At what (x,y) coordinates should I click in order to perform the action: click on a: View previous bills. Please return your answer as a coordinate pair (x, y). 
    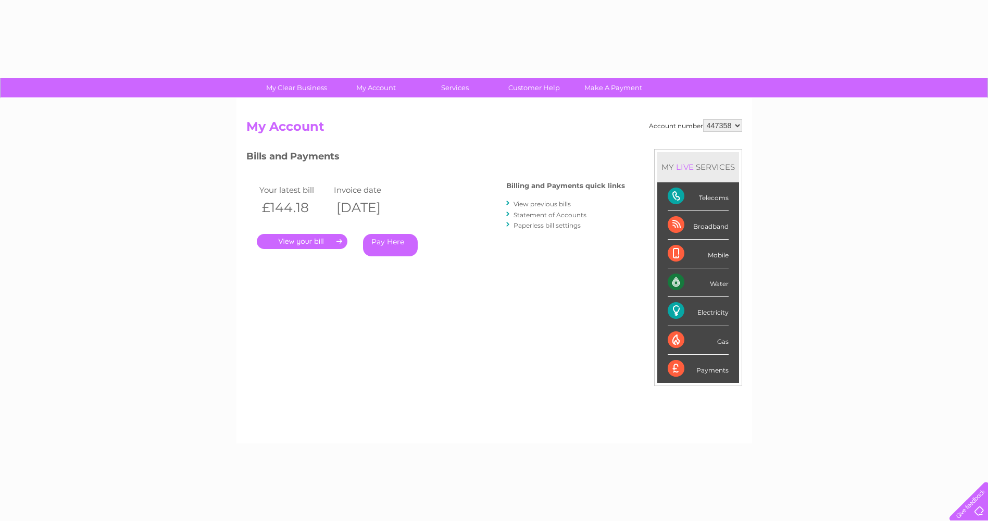
    Looking at the image, I should click on (542, 204).